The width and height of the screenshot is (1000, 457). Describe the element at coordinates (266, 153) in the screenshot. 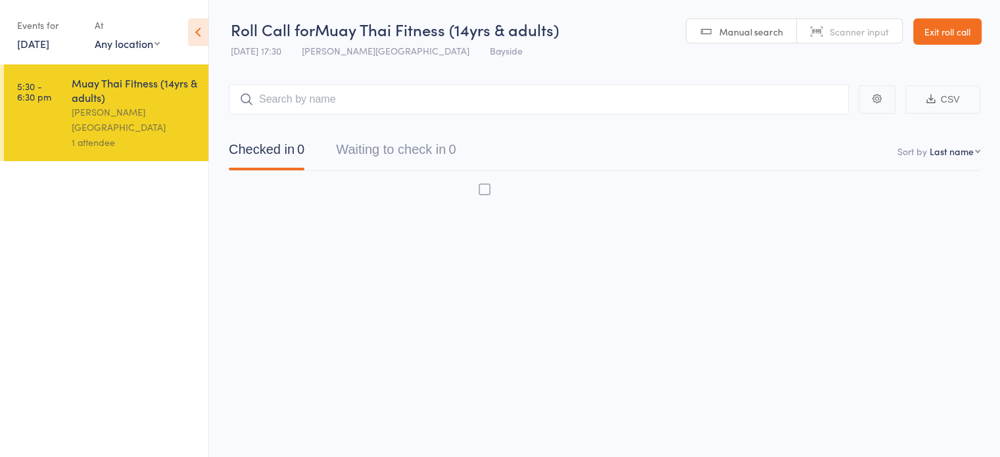

I see `button: Checked in0` at that location.